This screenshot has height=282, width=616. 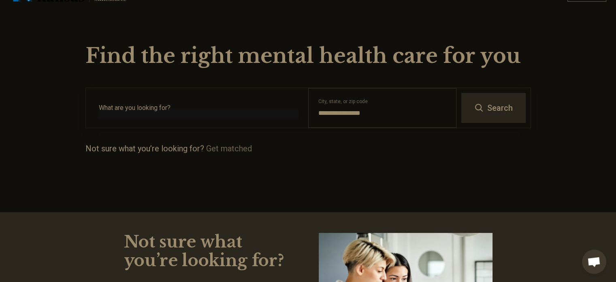 What do you see at coordinates (308, 148) in the screenshot?
I see `p: Not sure what you’re looking for?` at bounding box center [308, 148].